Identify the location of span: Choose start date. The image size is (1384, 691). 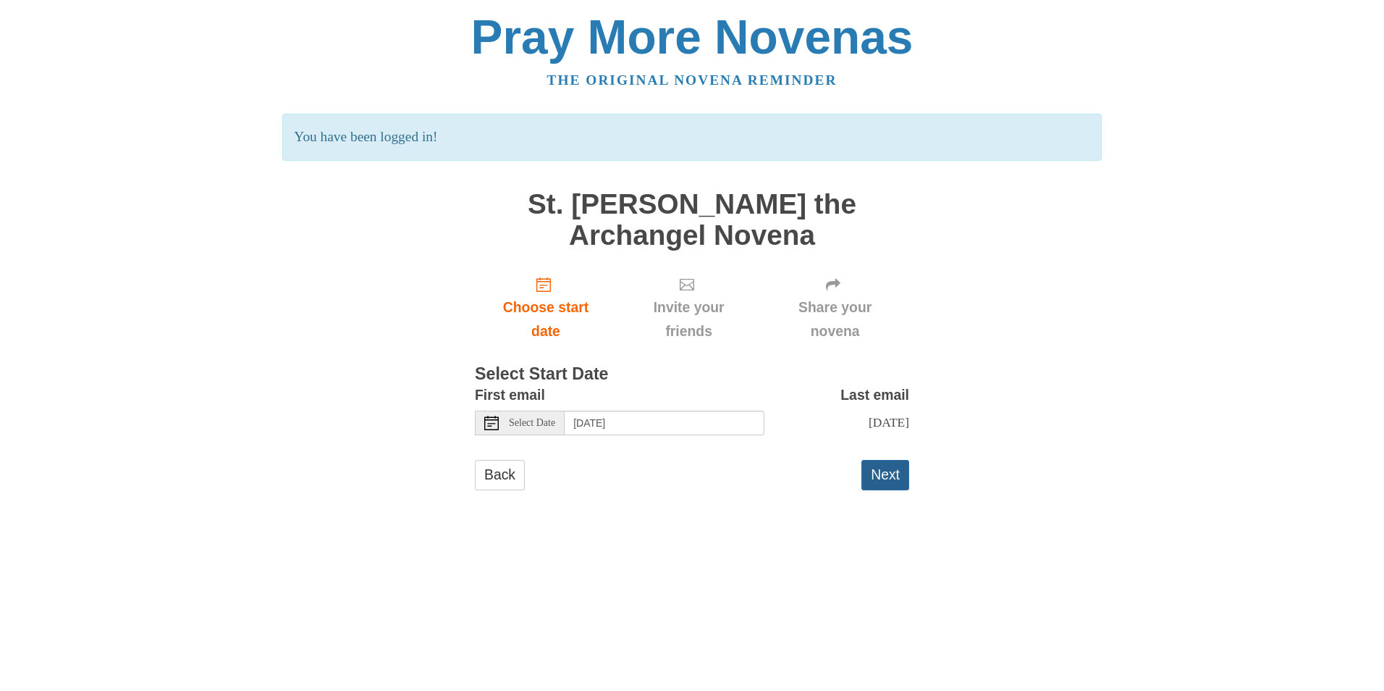
(546, 319).